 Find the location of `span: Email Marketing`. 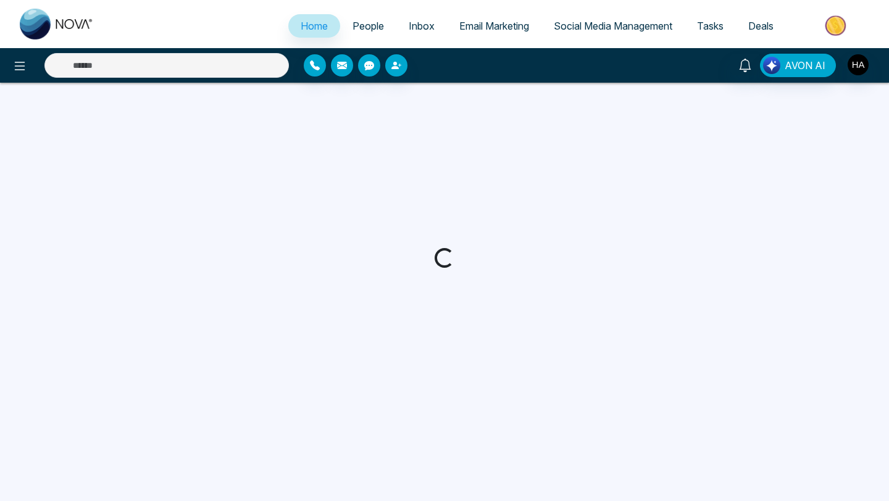

span: Email Marketing is located at coordinates (494, 26).